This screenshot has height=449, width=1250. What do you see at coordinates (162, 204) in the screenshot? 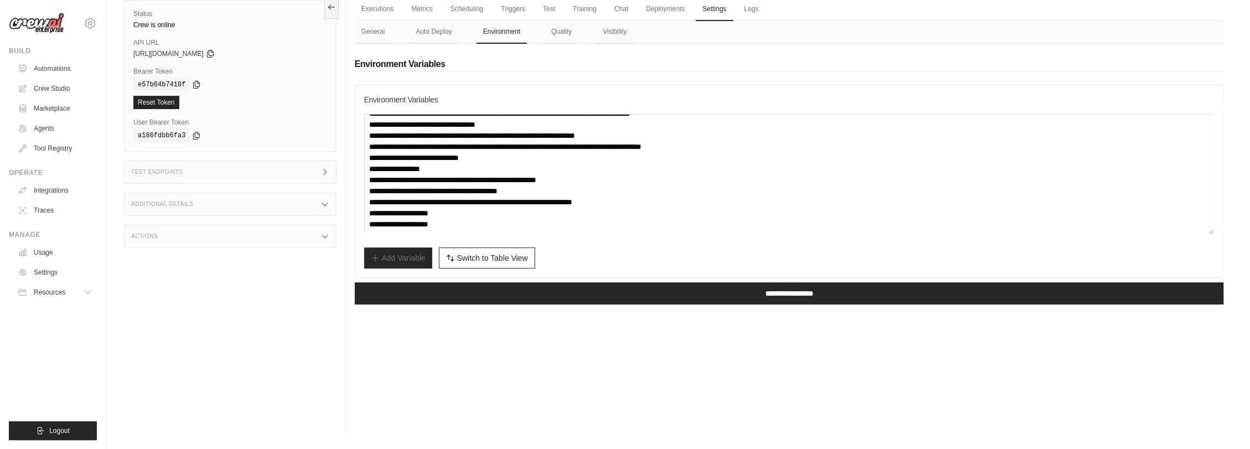
I see `h3: Additional Details` at bounding box center [162, 204].